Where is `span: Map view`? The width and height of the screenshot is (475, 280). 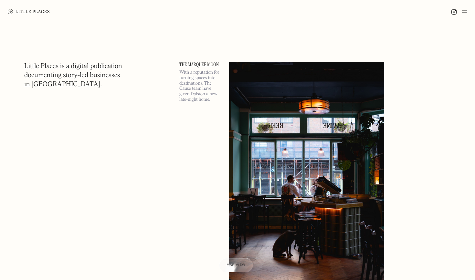
span: Map view is located at coordinates (236, 265).